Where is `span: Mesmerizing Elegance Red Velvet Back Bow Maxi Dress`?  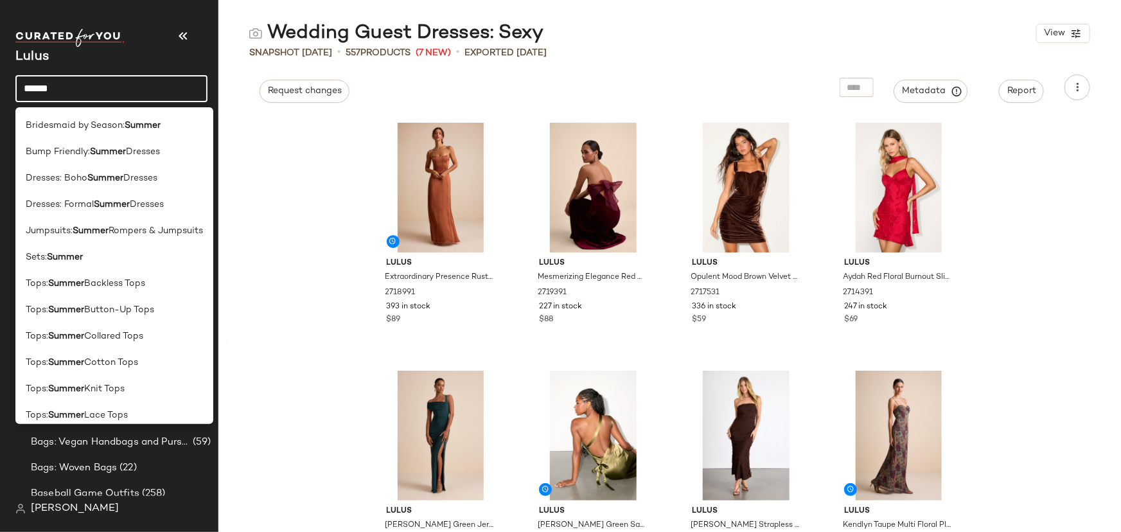
span: Mesmerizing Elegance Red Velvet Back Bow Maxi Dress is located at coordinates (592, 278).